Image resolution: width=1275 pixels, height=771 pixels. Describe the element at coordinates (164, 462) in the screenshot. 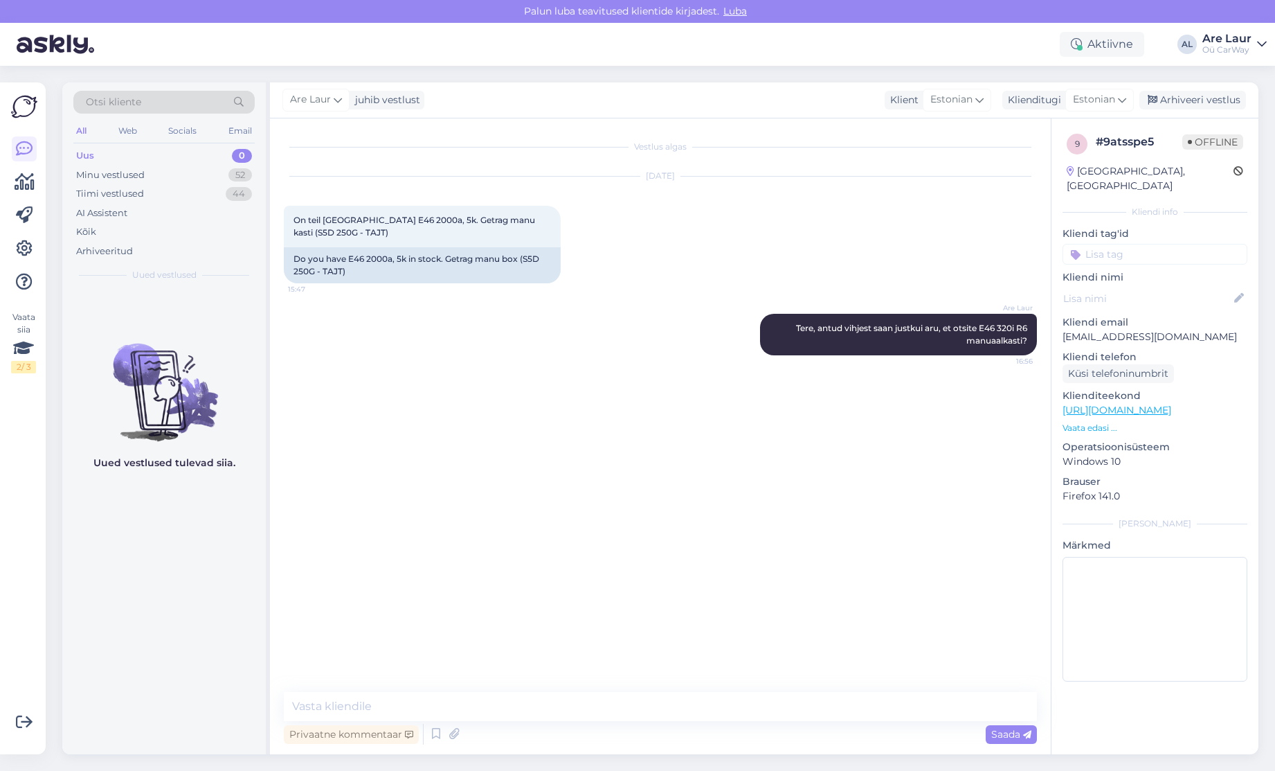

I see `p: Uued vestlused tulevad siia.` at that location.